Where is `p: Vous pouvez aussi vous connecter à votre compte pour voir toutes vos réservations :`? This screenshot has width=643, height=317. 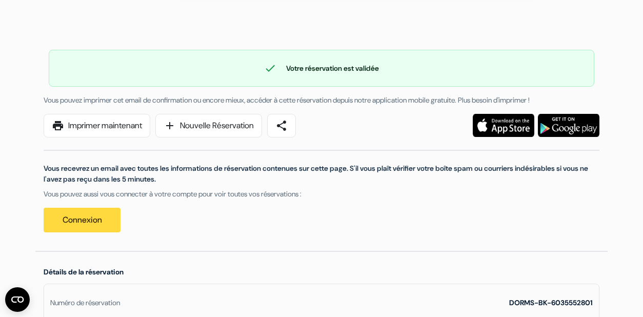
p: Vous pouvez aussi vous connecter à votre compte pour voir toutes vos réservations : is located at coordinates (321, 194).